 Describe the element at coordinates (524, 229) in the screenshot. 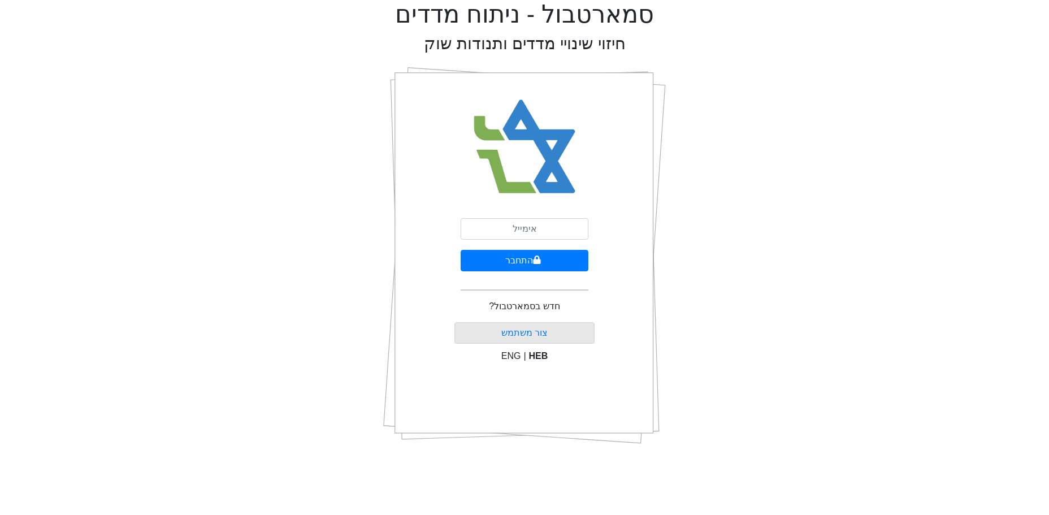

I see `input: אימייל` at that location.